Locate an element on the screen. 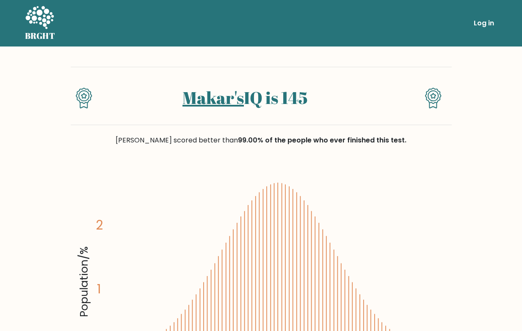 This screenshot has height=331, width=522. a: BRGHT is located at coordinates (40, 23).